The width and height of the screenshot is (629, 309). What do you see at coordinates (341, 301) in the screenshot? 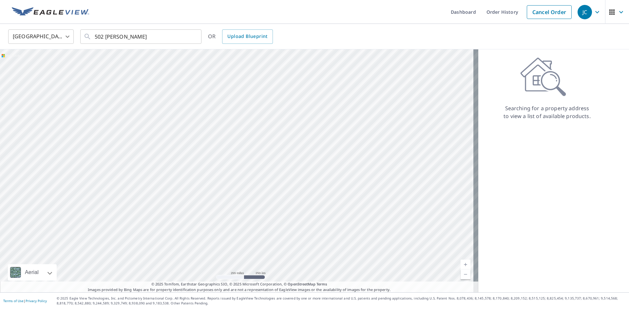
I see `p: © 2025 Eagle View Technologies, Inc. and Pictometry International Corp. All Rights Reserved. Repo...` at bounding box center [341, 301].